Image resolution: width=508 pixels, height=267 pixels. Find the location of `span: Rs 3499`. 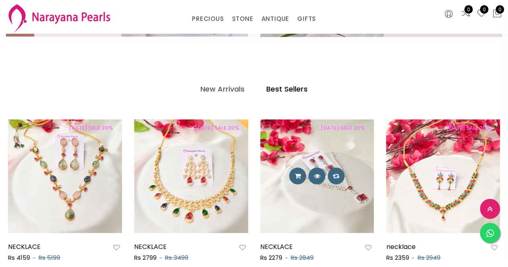

span: Rs 3499 is located at coordinates (177, 257).